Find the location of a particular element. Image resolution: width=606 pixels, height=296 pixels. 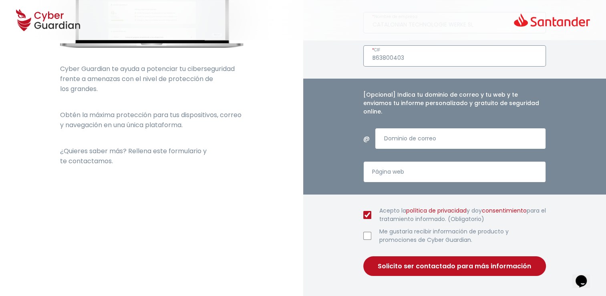

p: Obtén la máxima protección para tus dispositivos, correo y navegación en una única plataforma. is located at coordinates (151, 120).